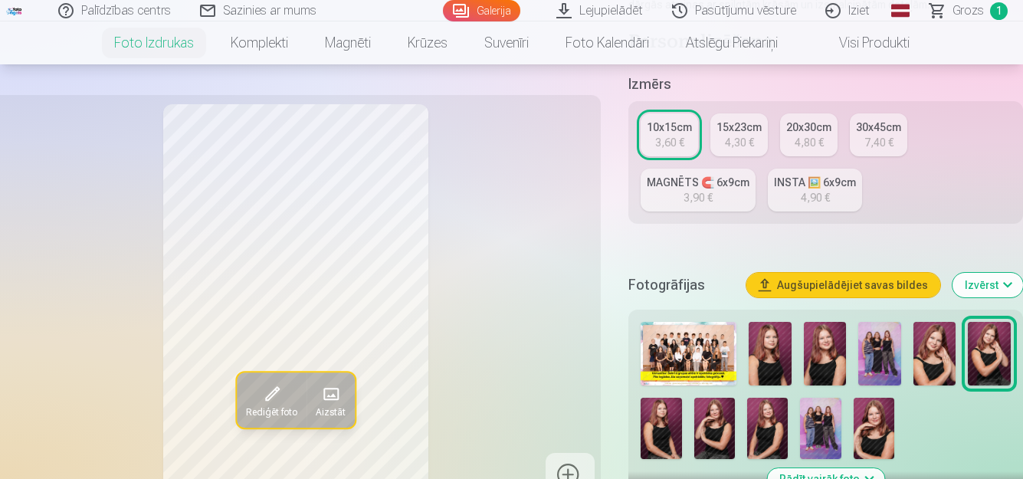 Image resolution: width=1023 pixels, height=479 pixels. What do you see at coordinates (330, 412) in the screenshot?
I see `span: Aizstāt` at bounding box center [330, 412].